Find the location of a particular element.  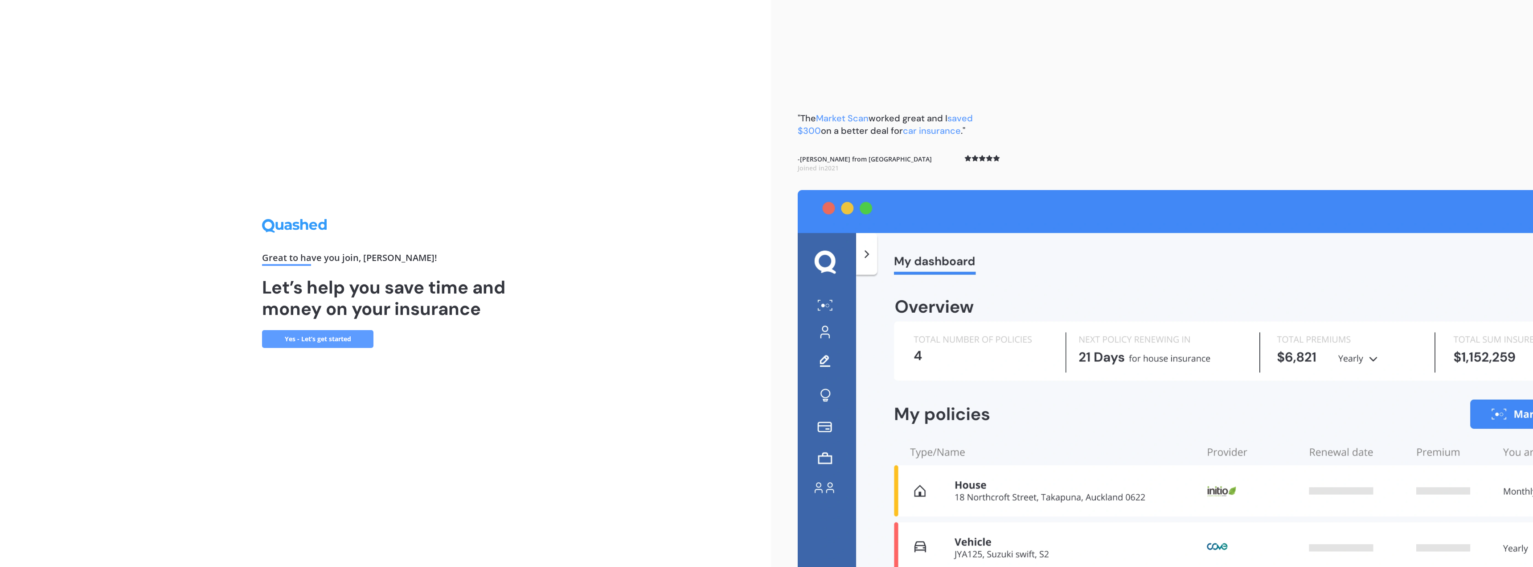

span: Joined in 2021 is located at coordinates (818, 168).